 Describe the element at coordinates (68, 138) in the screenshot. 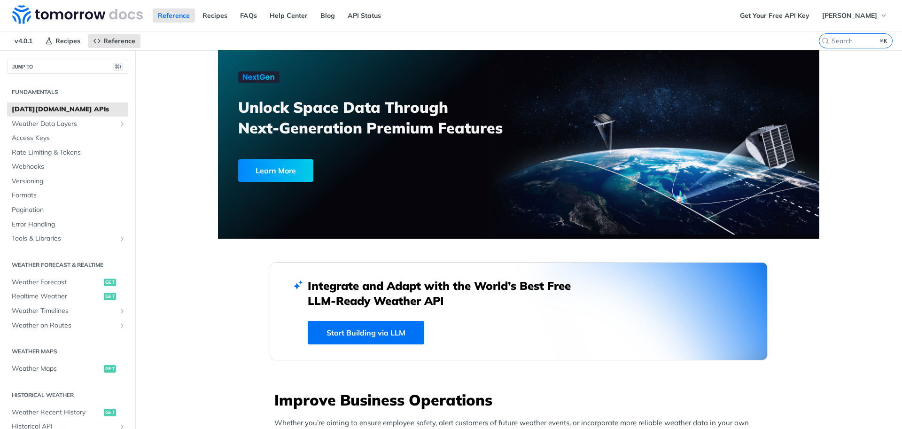

I see `a: Access Keys` at that location.